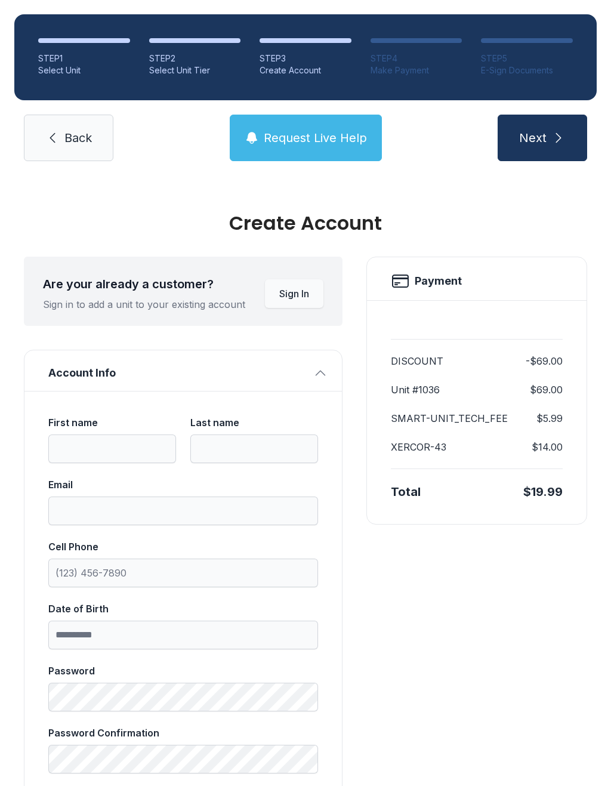  Describe the element at coordinates (254, 449) in the screenshot. I see `input: Last name` at that location.